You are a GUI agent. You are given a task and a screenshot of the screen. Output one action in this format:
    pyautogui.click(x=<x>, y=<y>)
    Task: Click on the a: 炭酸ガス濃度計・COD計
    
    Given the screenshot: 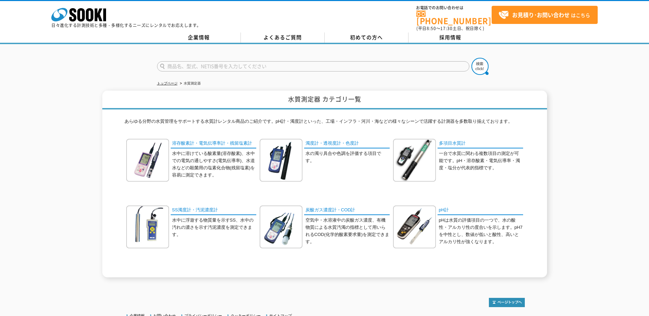 What is the action you would take?
    pyautogui.click(x=347, y=210)
    